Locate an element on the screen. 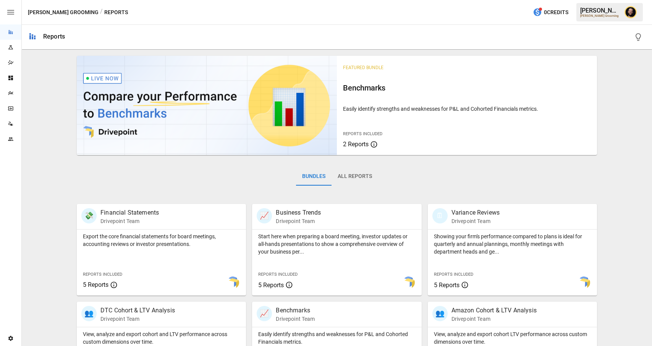  div: Reports is located at coordinates (54, 36).